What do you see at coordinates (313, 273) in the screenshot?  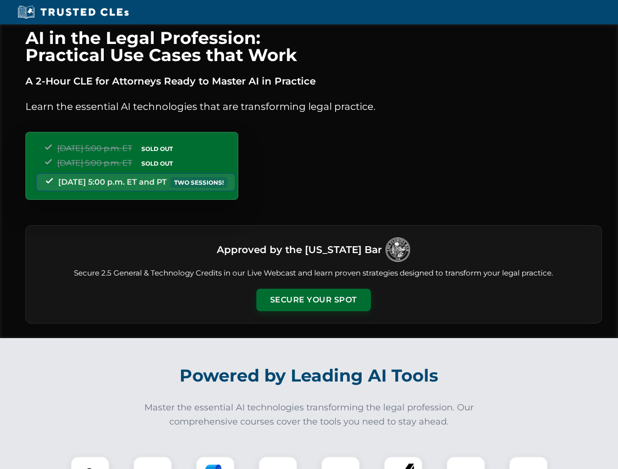 I see `p: Secure 2.5 General & Technology Credits in our Live Webcast and learn proven strategies designed ...` at bounding box center [313, 273].